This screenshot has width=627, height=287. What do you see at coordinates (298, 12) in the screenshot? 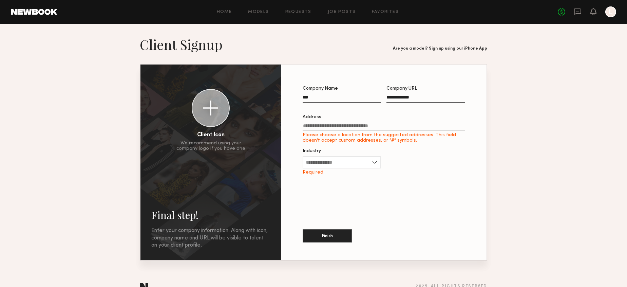
I see `a: Requests` at bounding box center [298, 12].